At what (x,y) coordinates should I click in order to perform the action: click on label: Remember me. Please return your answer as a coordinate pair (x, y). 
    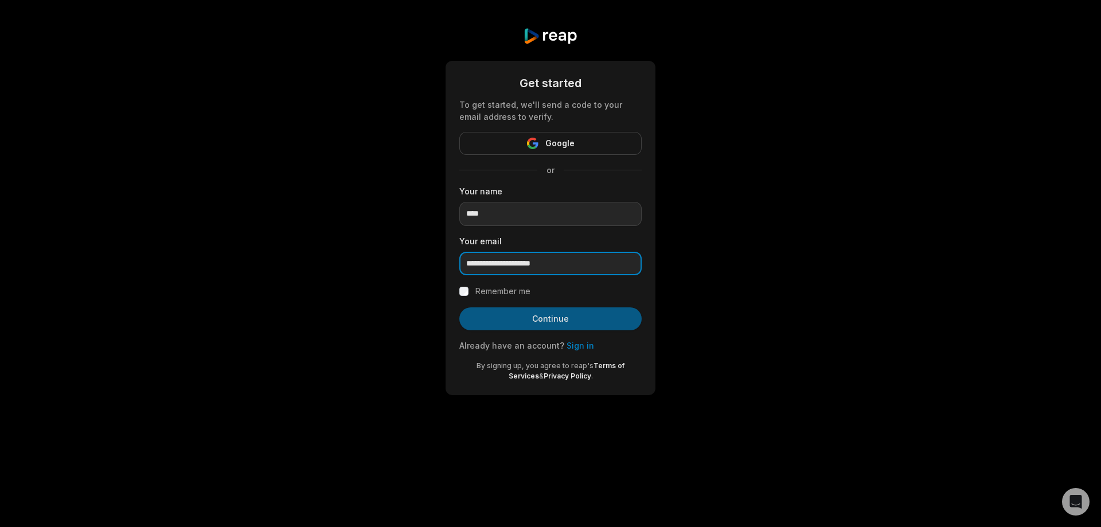
    Looking at the image, I should click on (503, 291).